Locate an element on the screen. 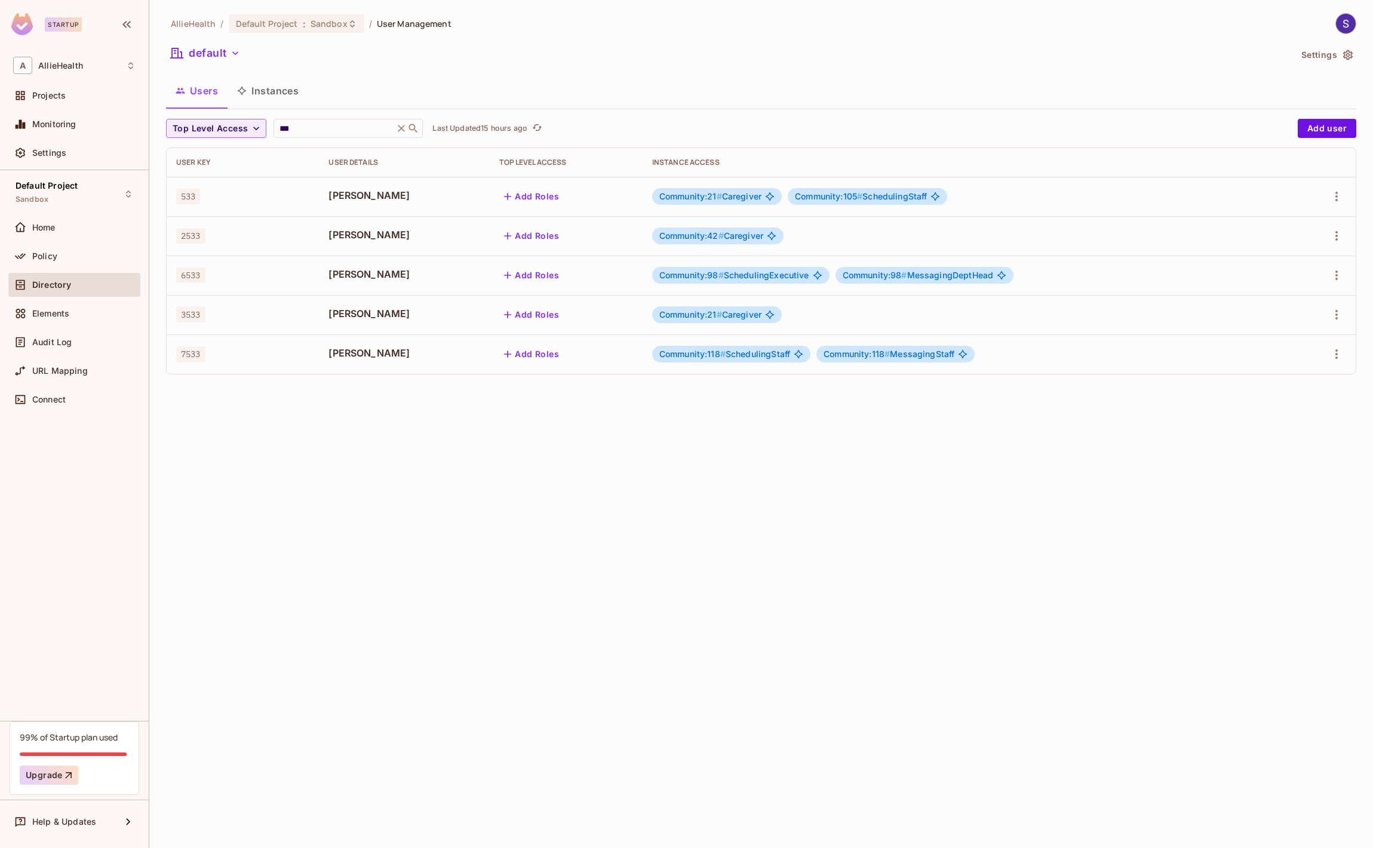  span: Elements is located at coordinates (51, 313).